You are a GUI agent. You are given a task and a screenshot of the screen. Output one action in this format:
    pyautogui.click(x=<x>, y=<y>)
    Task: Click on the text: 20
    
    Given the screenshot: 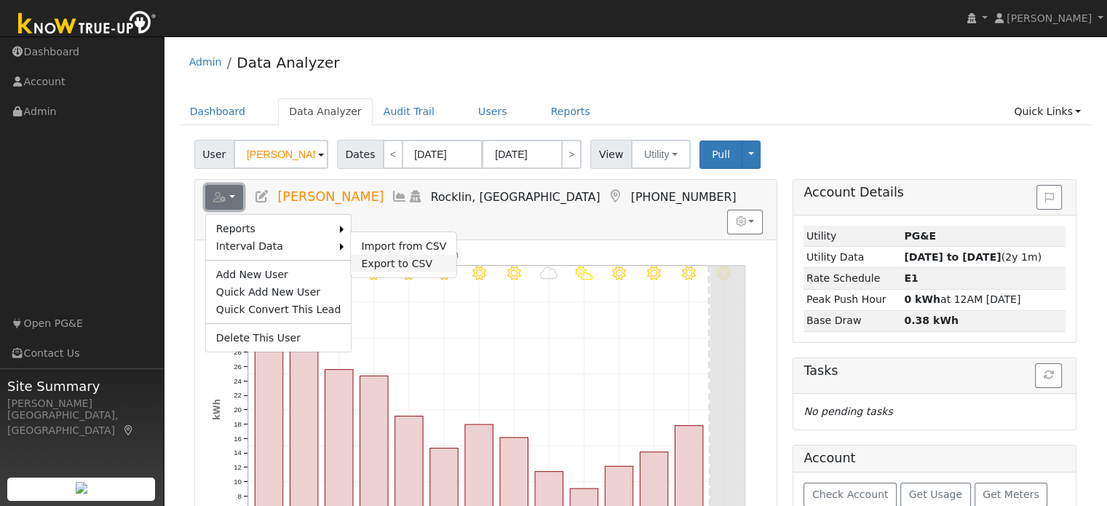 What is the action you would take?
    pyautogui.click(x=237, y=409)
    